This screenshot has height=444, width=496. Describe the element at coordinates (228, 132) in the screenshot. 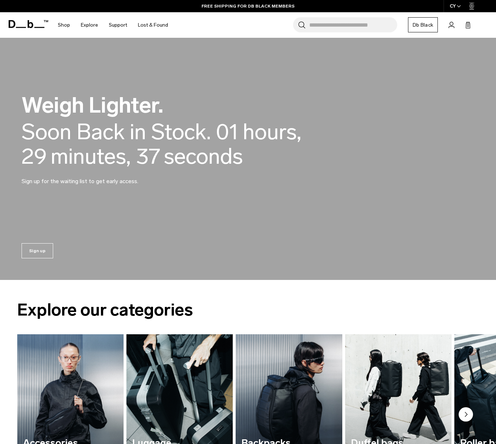

I see `span: 01` at that location.